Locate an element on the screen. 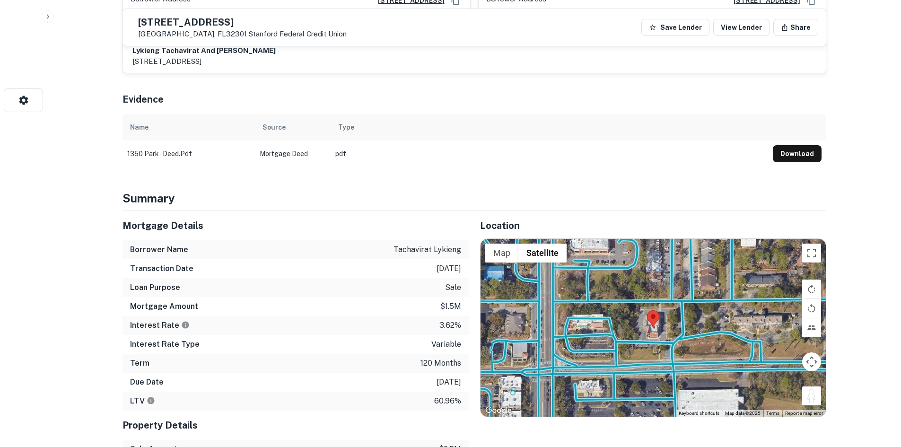  h5: Evidence is located at coordinates (143, 99).